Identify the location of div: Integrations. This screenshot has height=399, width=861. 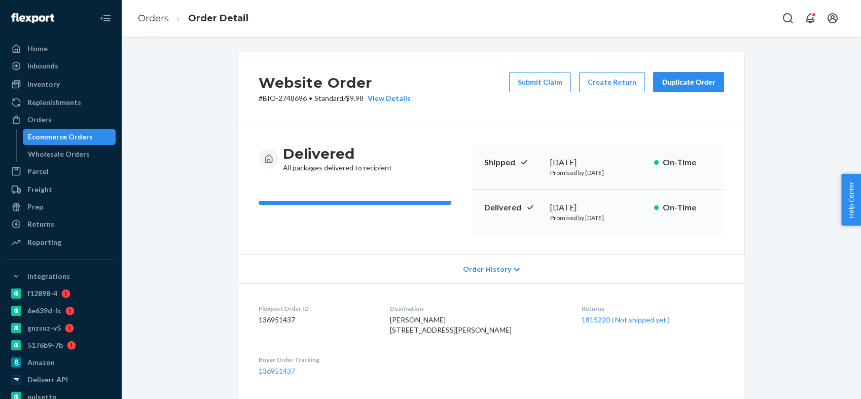
(49, 276).